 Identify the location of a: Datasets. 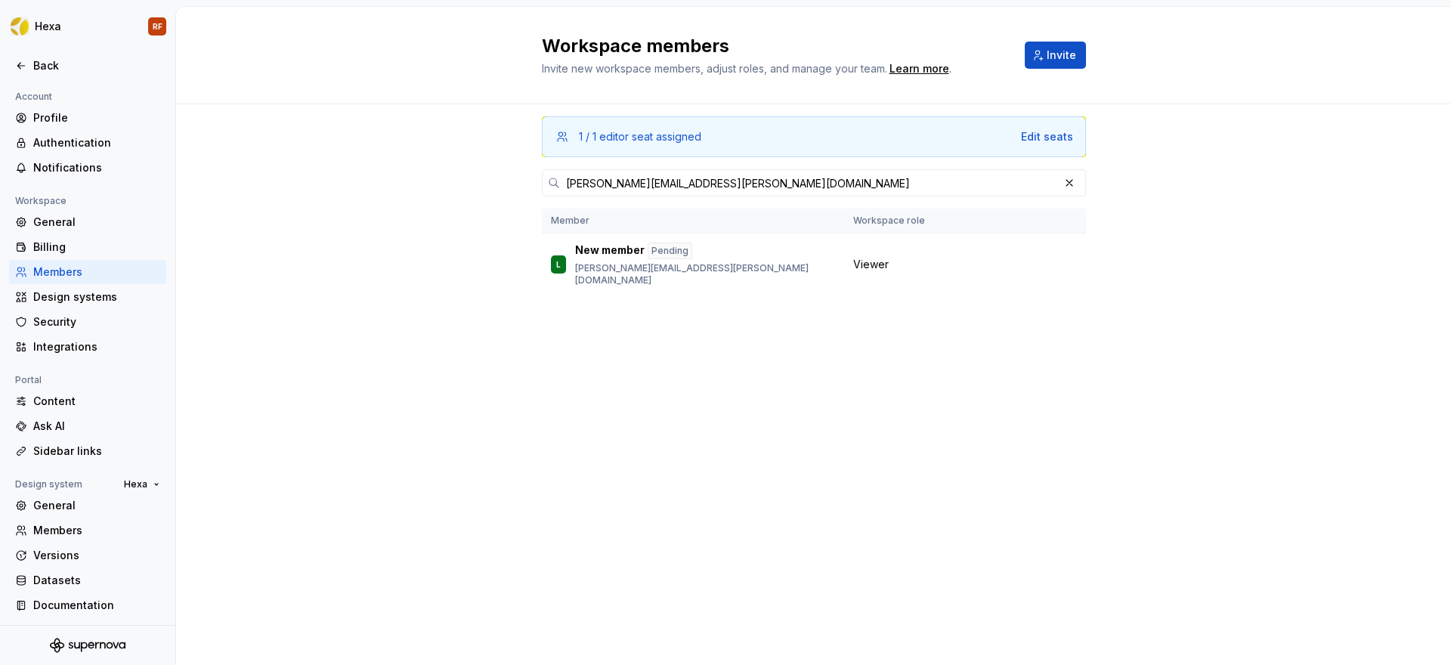
(88, 580).